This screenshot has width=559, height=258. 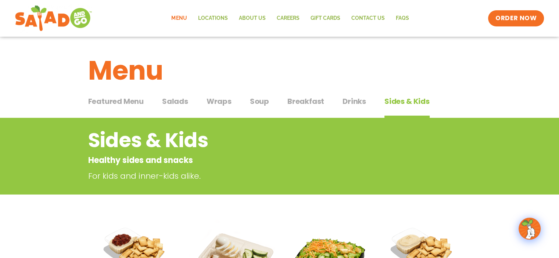 I want to click on span: Breakfast, so click(x=306, y=101).